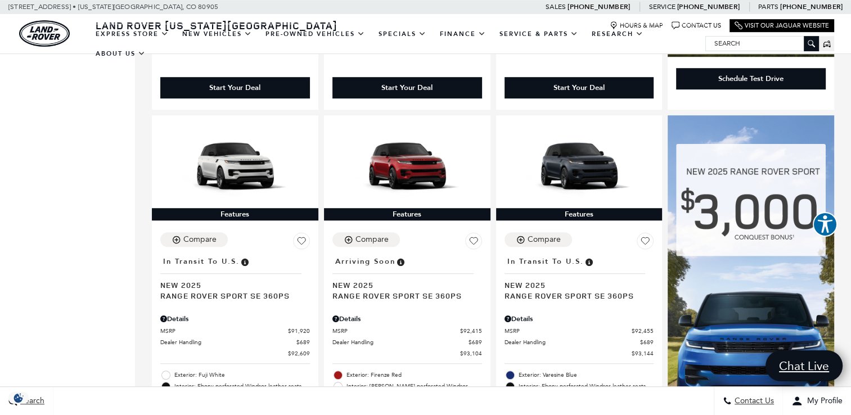 This screenshot has height=415, width=851. Describe the element at coordinates (586, 375) in the screenshot. I see `span: Exterior: Varesine Blue` at that location.